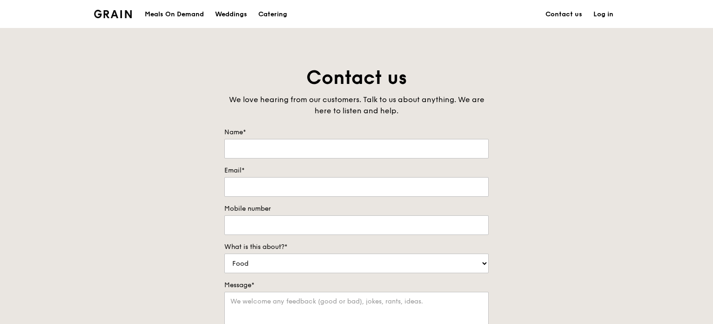 The image size is (713, 324). What do you see at coordinates (231, 14) in the screenshot?
I see `a: Weddings` at bounding box center [231, 14].